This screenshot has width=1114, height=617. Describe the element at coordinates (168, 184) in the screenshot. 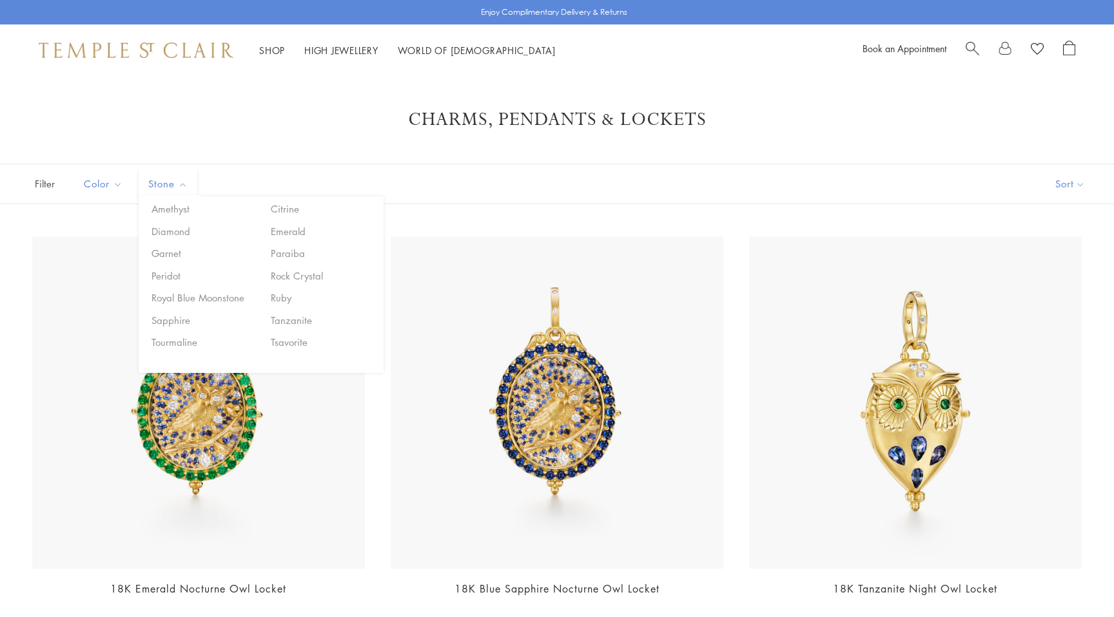

I see `button: Stone` at that location.